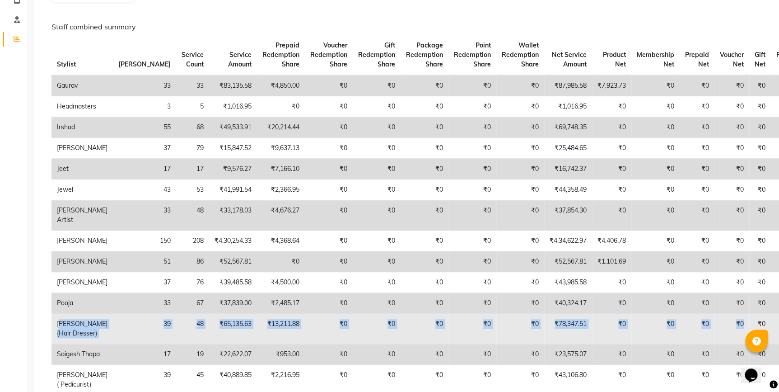 Image resolution: width=779 pixels, height=392 pixels. Describe the element at coordinates (568, 169) in the screenshot. I see `td: ₹16,742.37` at that location.